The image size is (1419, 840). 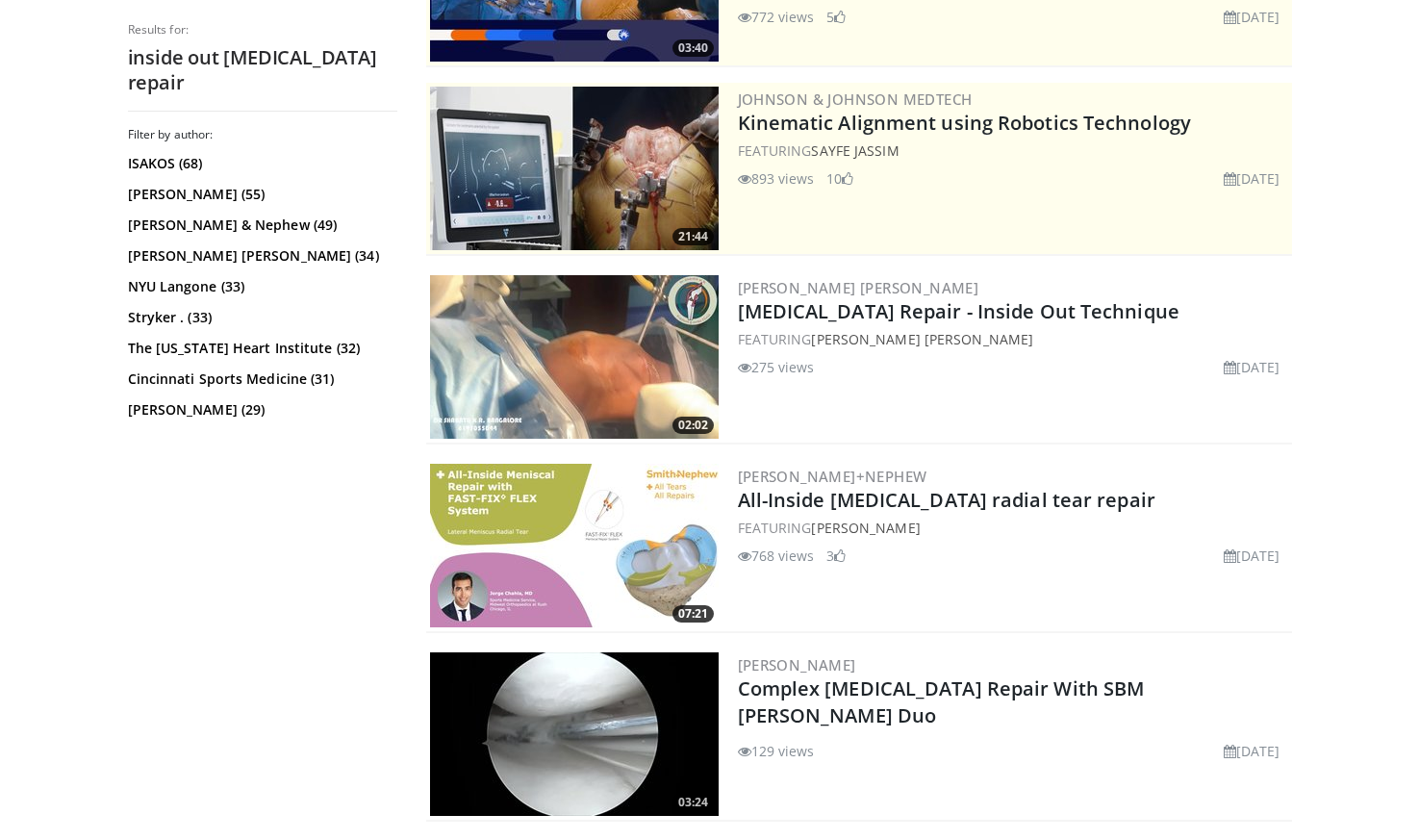 What do you see at coordinates (693, 237) in the screenshot?
I see `span: 21:44` at bounding box center [693, 237].